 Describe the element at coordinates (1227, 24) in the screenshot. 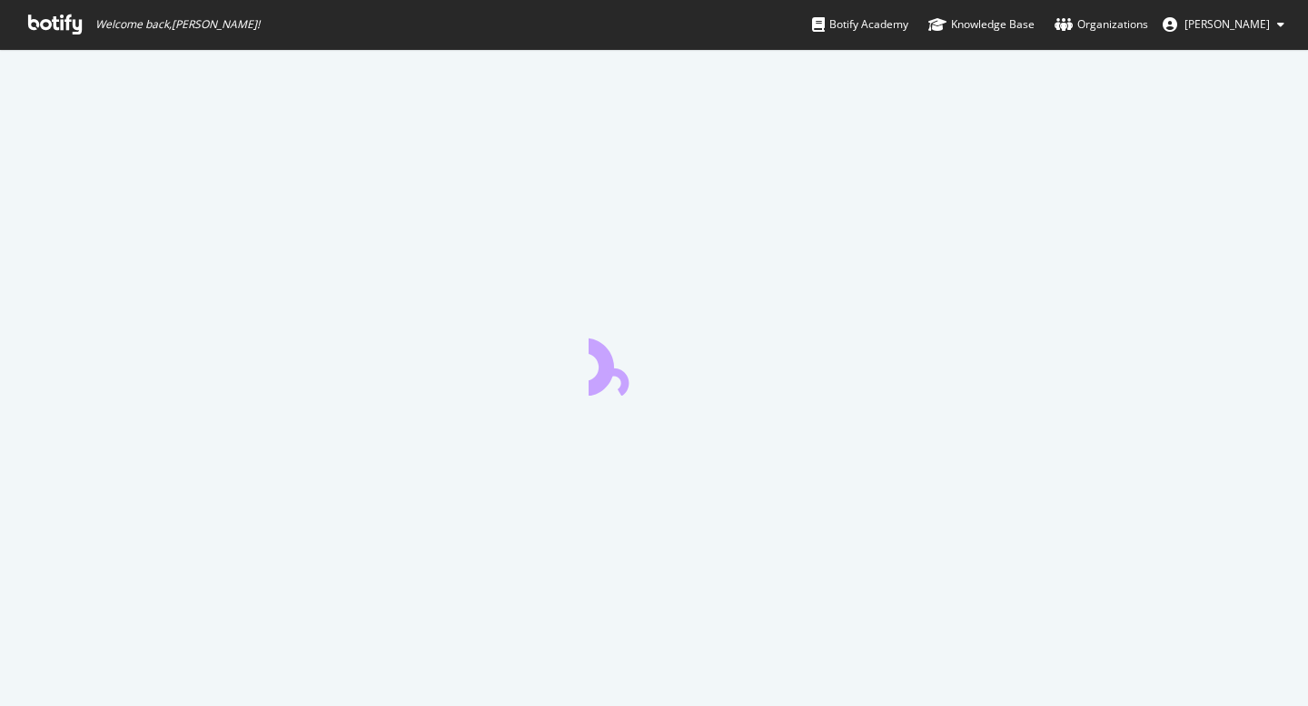

I see `span: Priscilla Lim` at that location.